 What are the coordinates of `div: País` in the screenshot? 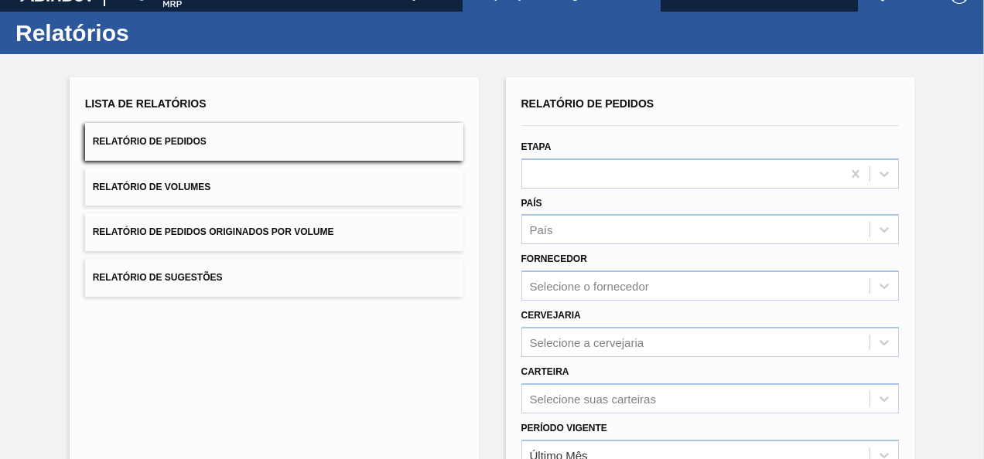 It's located at (541, 230).